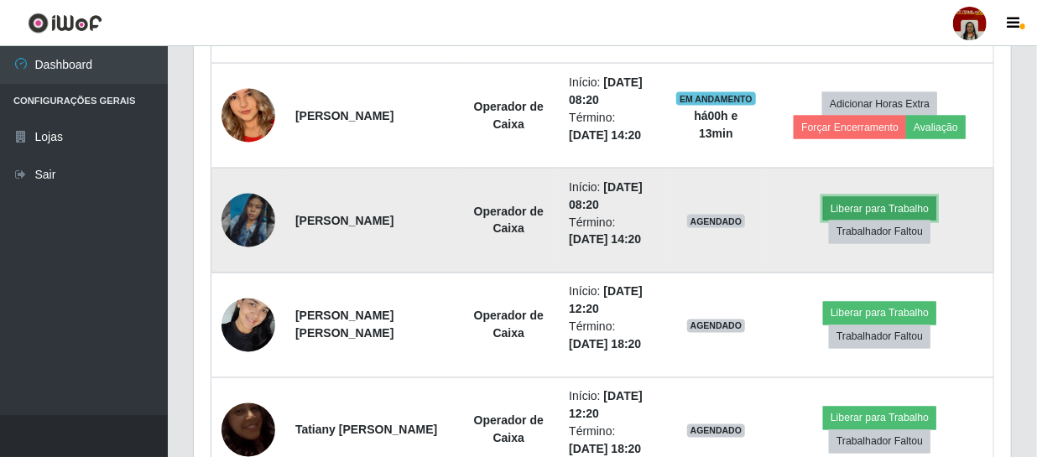  Describe the element at coordinates (850, 128) in the screenshot. I see `button: Forçar Encerramento` at that location.